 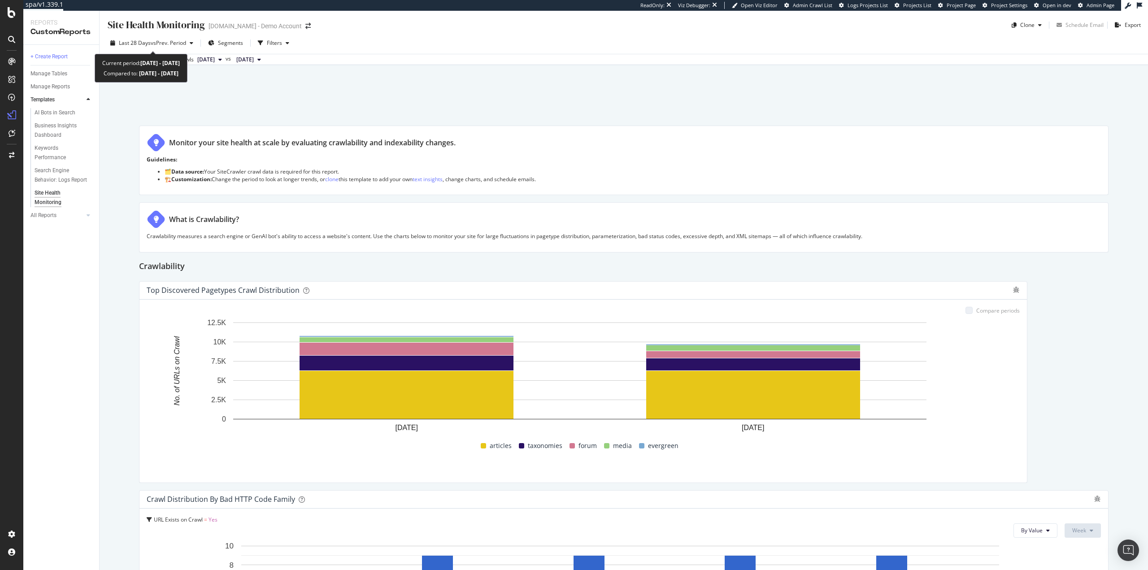 What do you see at coordinates (274, 43) in the screenshot?
I see `div: Filters` at bounding box center [274, 43].